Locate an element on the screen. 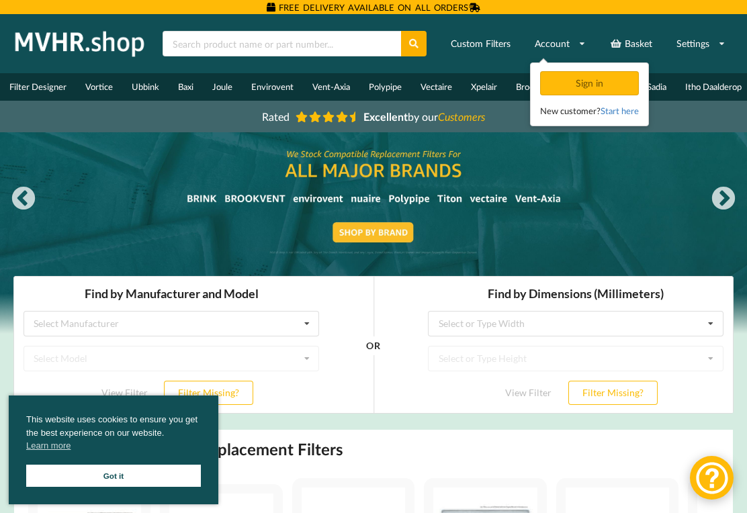  span: by our is located at coordinates (424, 116).